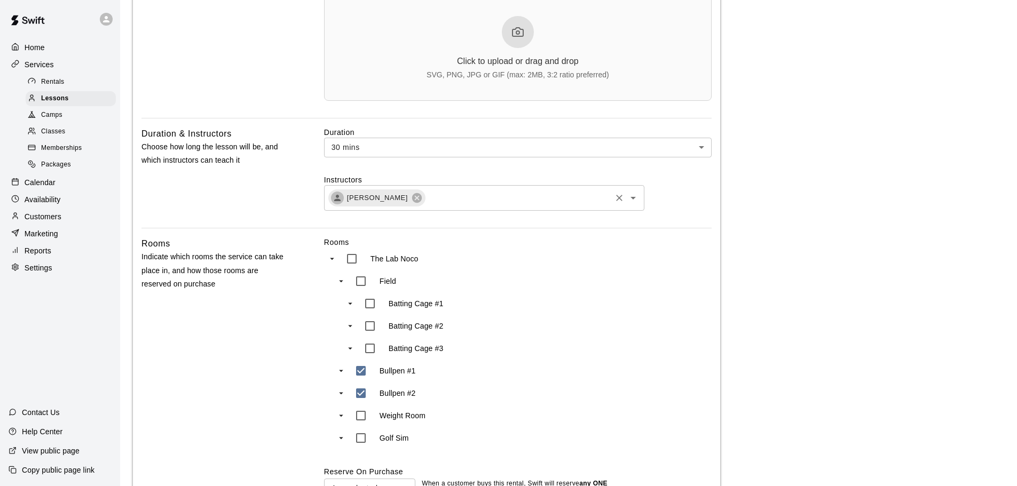  Describe the element at coordinates (186, 134) in the screenshot. I see `h6: Duration & Instructors` at that location.